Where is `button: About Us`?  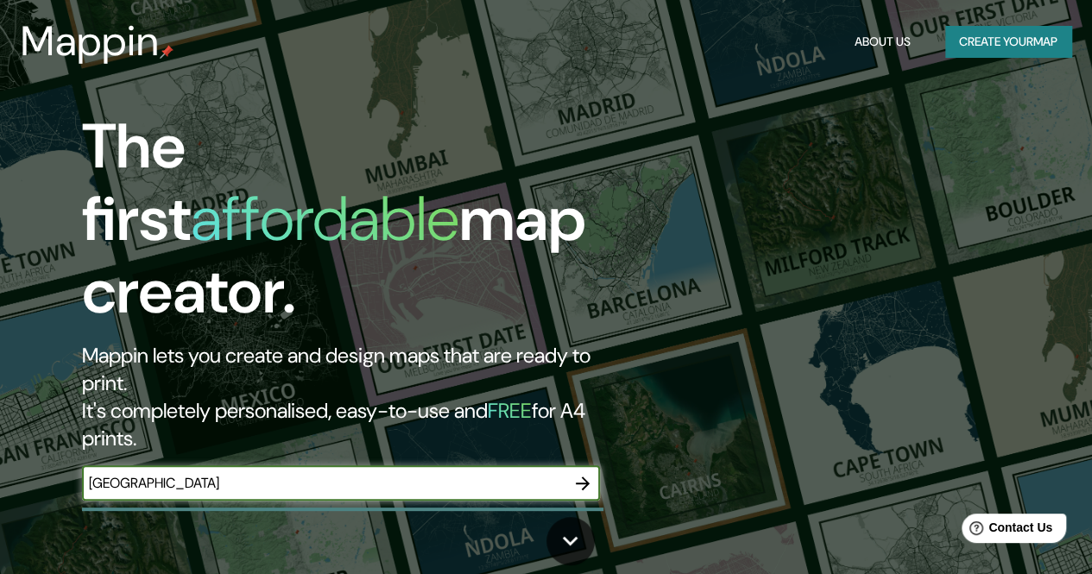
button: About Us is located at coordinates (882, 41).